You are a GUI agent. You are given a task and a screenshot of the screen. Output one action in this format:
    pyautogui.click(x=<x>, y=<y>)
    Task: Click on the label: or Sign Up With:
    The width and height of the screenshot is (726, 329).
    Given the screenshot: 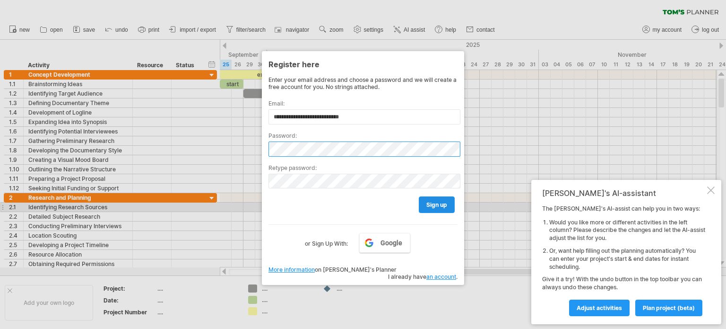 What is the action you would take?
    pyautogui.click(x=326, y=241)
    